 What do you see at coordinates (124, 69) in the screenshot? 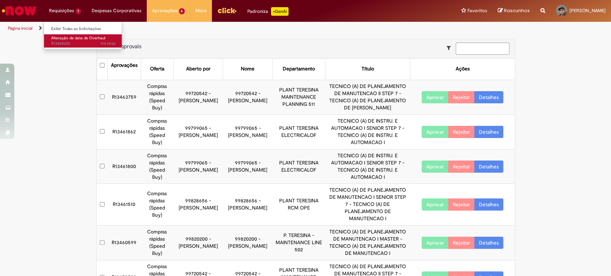
I see `th: Aprovações` at bounding box center [124, 69].